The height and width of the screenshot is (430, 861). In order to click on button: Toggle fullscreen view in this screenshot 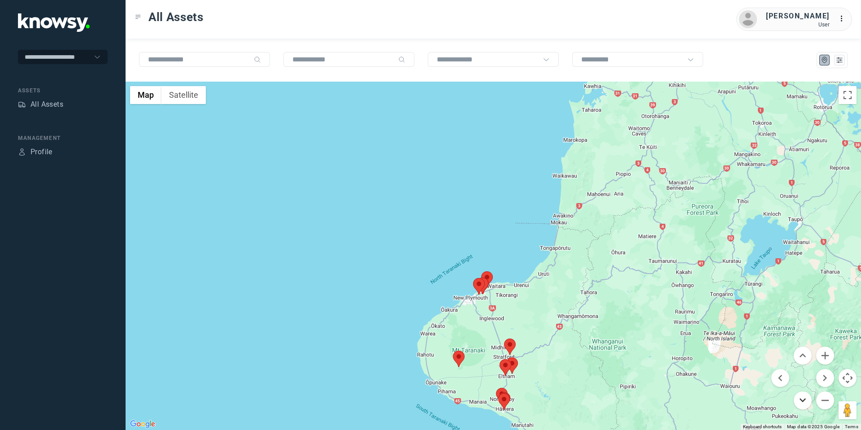, I will do `click(848, 95)`.